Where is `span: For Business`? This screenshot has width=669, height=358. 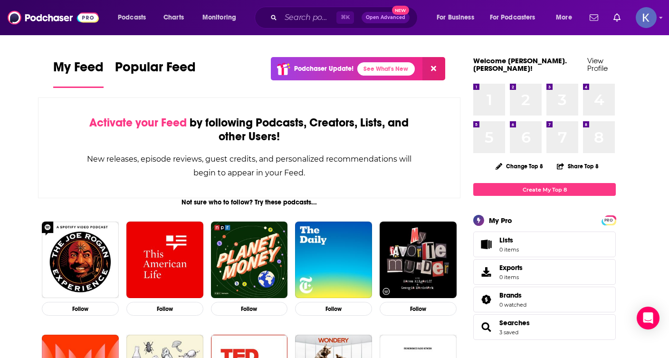
span: For Business is located at coordinates (455, 18).